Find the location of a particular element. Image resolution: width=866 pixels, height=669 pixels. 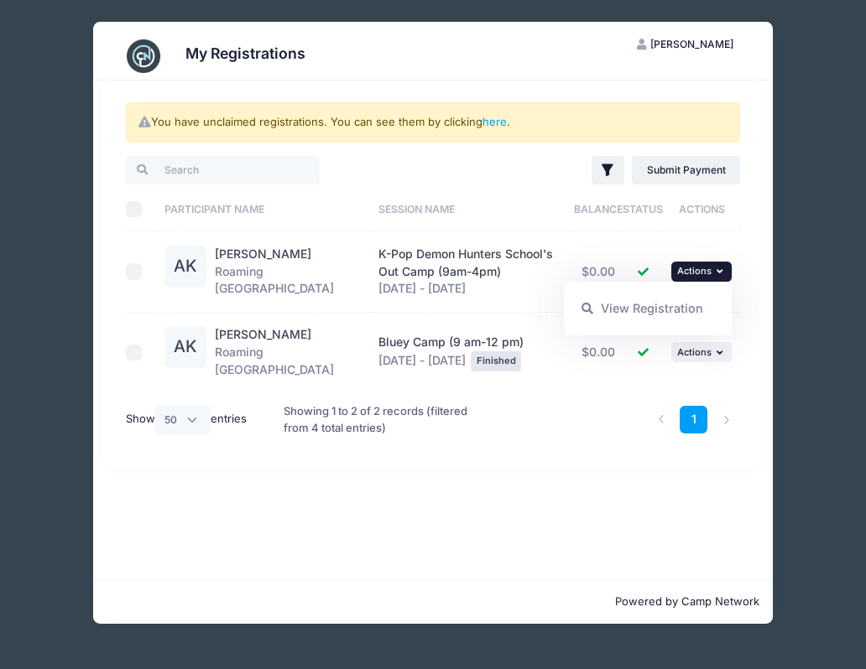

span: Bluey Camp (9 am-12 pm) is located at coordinates (450, 341).